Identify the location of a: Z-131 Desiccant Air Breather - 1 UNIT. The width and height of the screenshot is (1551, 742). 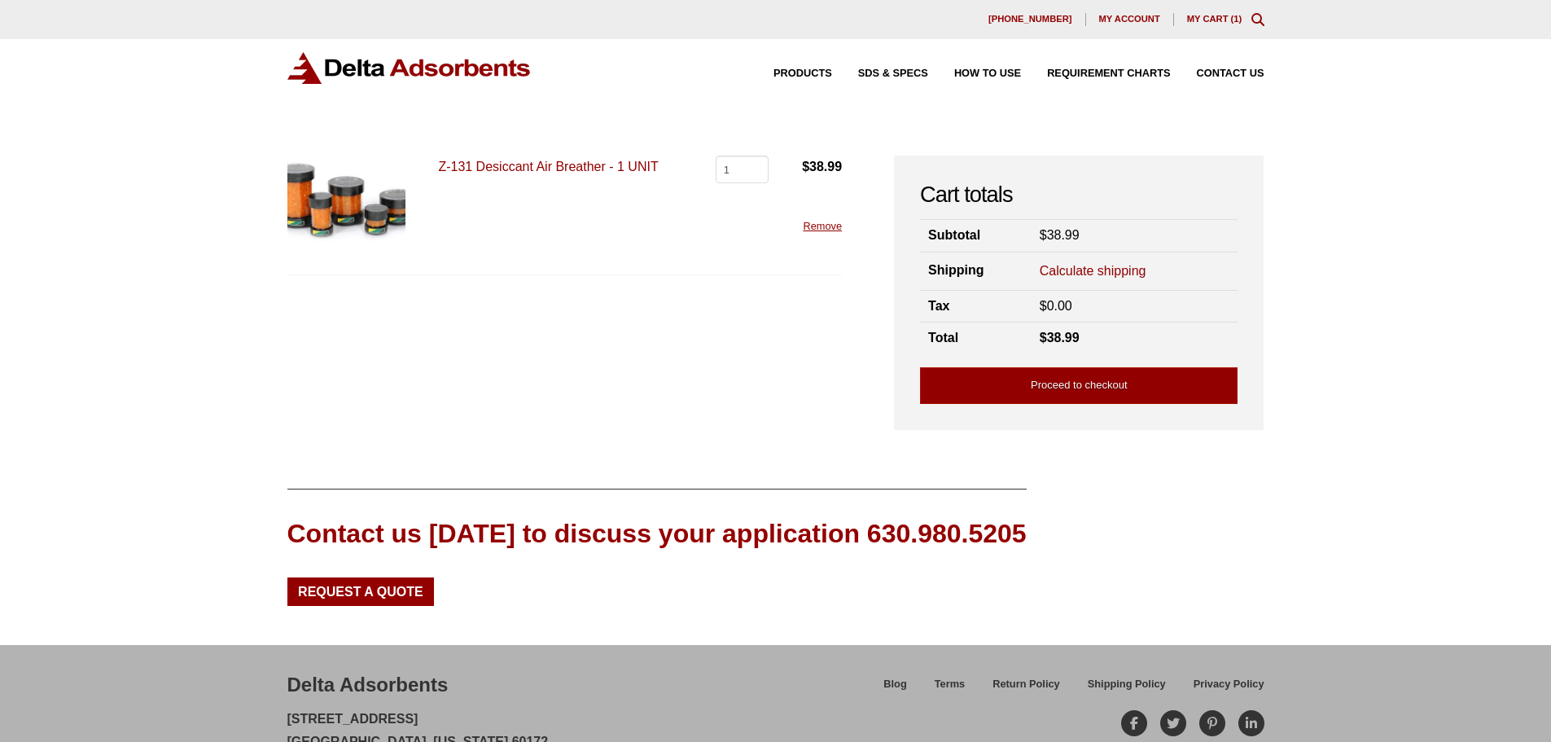
(548, 166).